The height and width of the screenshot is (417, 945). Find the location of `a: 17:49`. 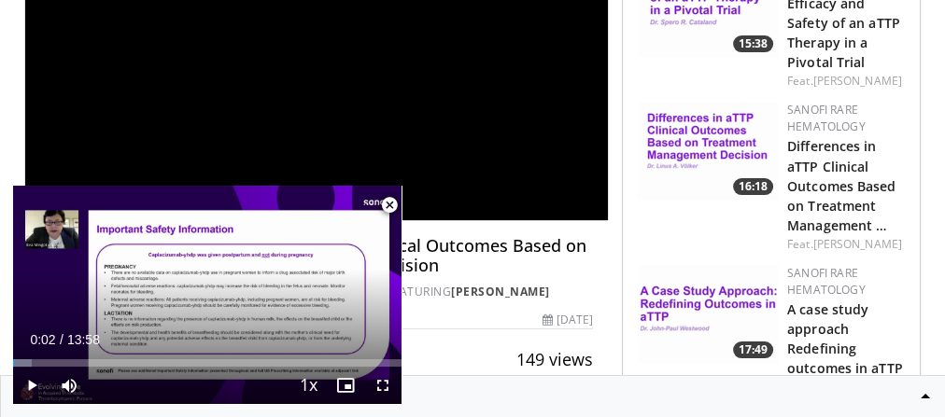

a: 17:49 is located at coordinates (708, 314).